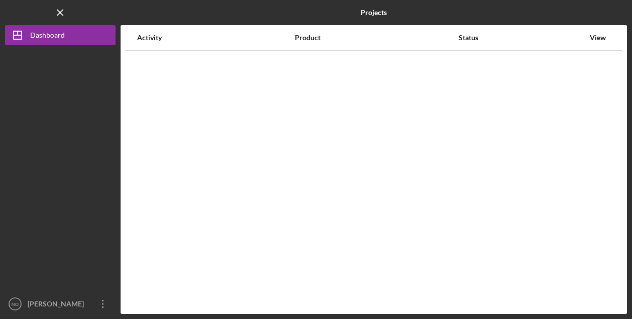 This screenshot has height=319, width=632. What do you see at coordinates (598, 38) in the screenshot?
I see `div: View` at bounding box center [598, 38].